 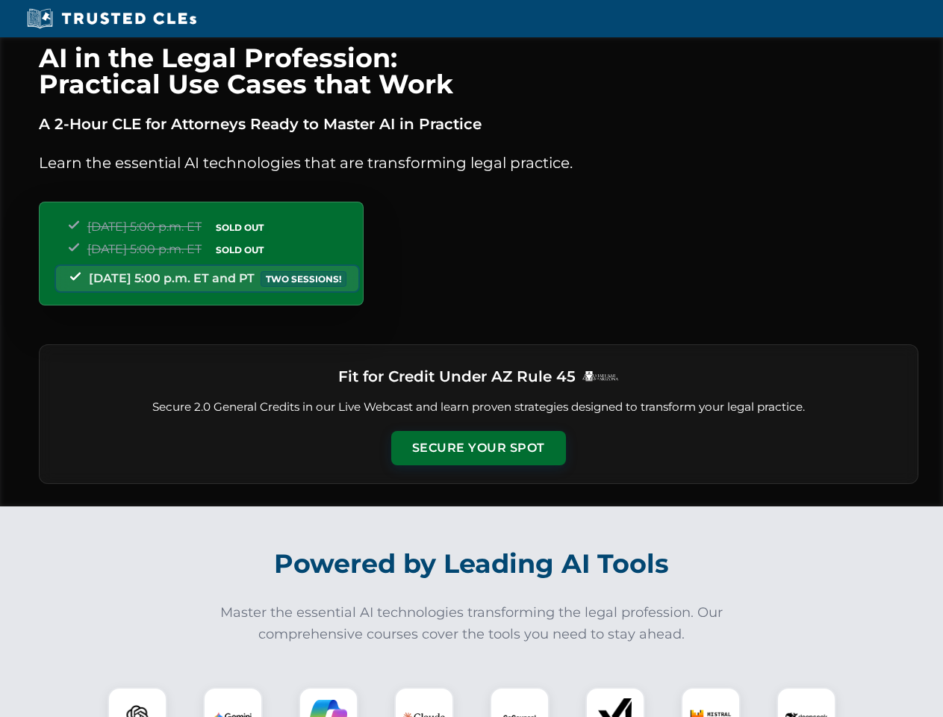 I want to click on p: Secure 2.0 General Credits in our Live Webcast and learn proven strategies designed to transform ..., so click(x=478, y=407).